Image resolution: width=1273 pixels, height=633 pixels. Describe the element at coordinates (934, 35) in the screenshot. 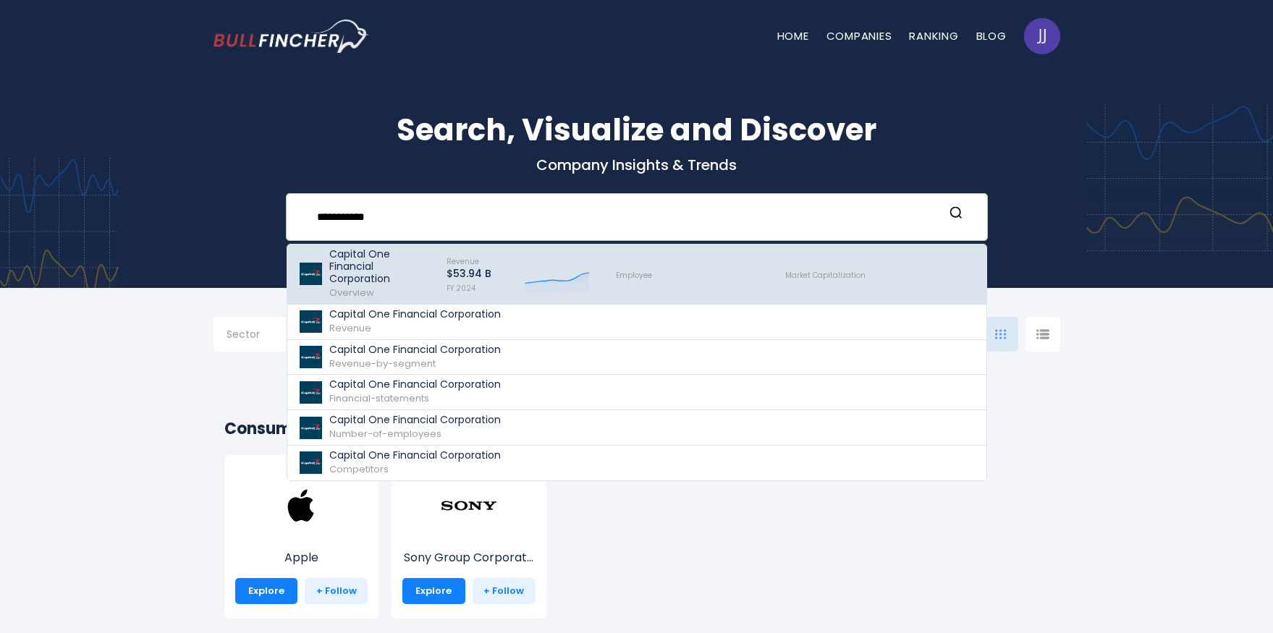

I see `a: Ranking` at that location.